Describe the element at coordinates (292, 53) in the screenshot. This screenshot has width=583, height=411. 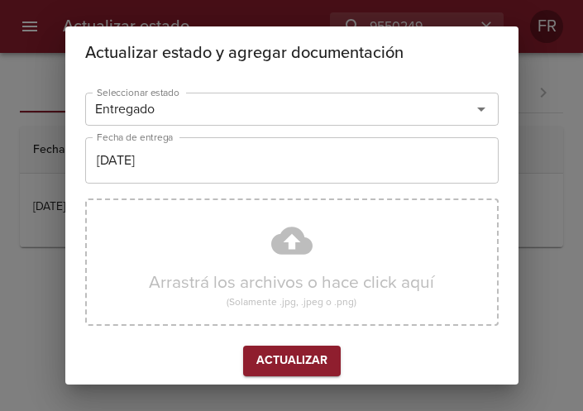
I see `h2: Actualizar estado y agregar documentación` at that location.